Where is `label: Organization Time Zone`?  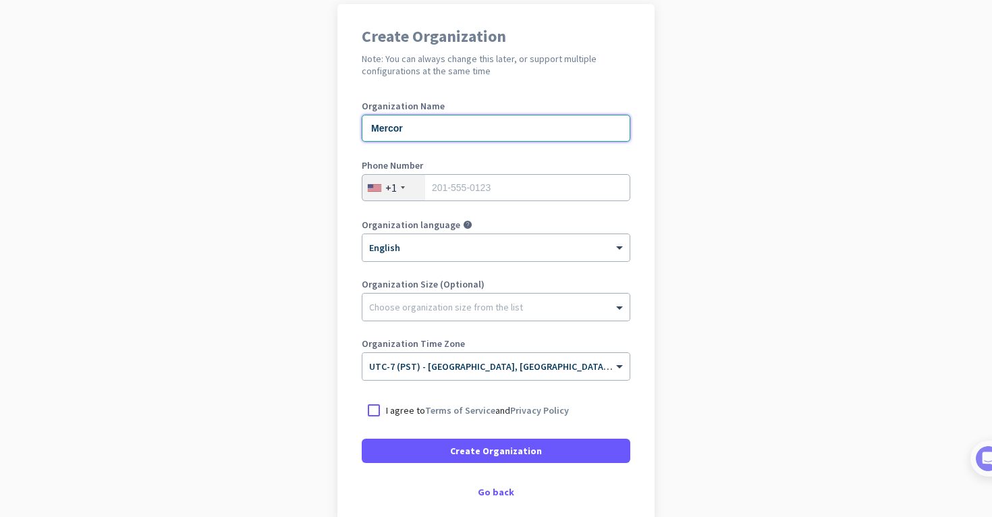 label: Organization Time Zone is located at coordinates (496, 343).